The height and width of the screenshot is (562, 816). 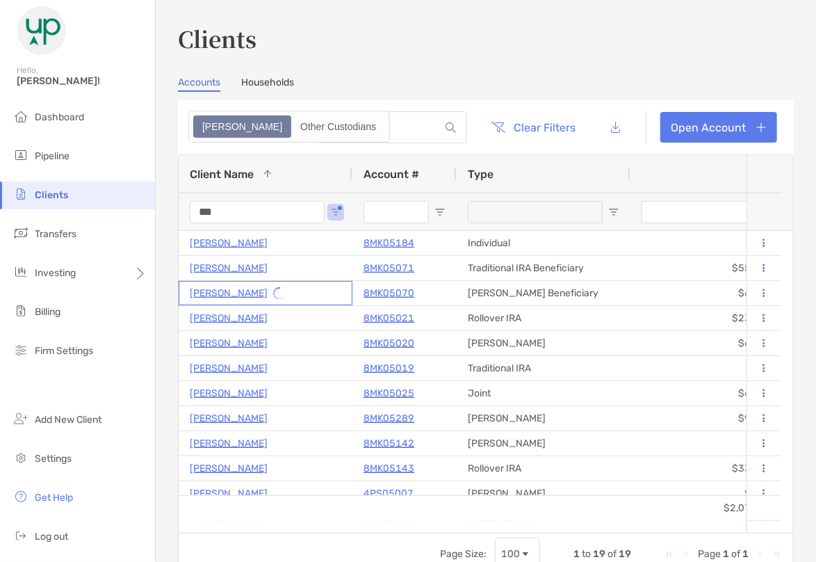 What do you see at coordinates (389, 243) in the screenshot?
I see `a: 8MK05184` at bounding box center [389, 243].